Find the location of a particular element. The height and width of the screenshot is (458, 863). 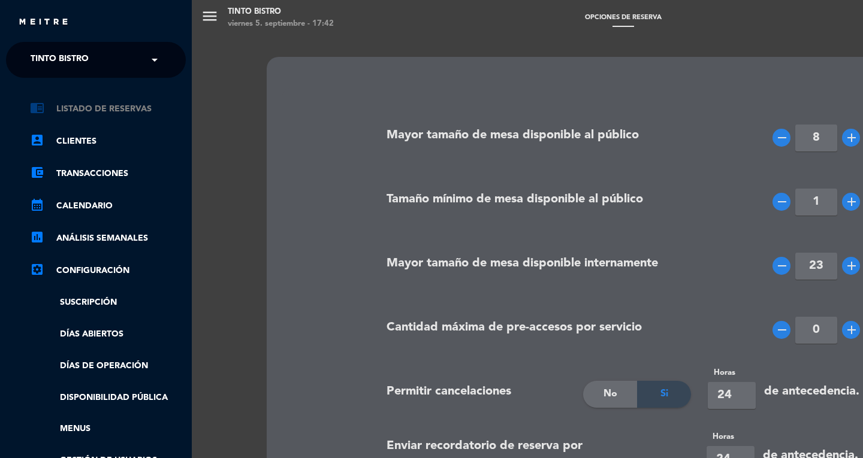

a: Suscripción is located at coordinates (108, 303).